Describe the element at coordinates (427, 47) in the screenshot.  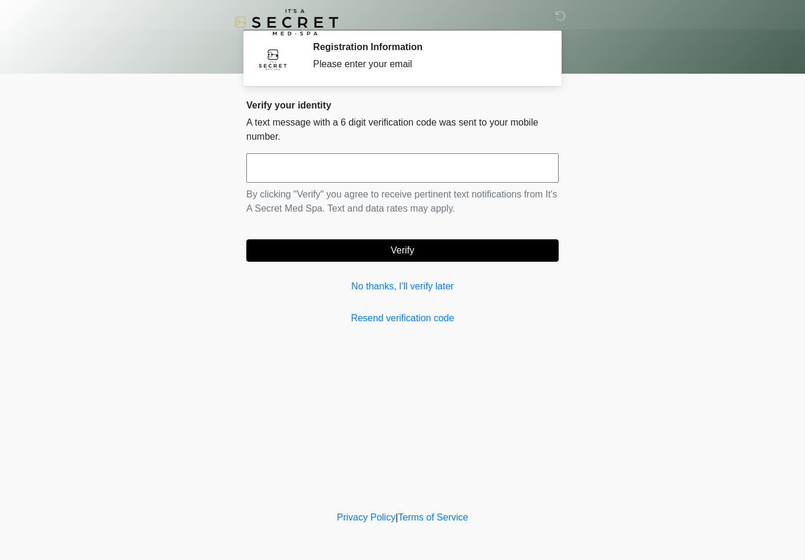
I see `h2: Registration Information` at that location.